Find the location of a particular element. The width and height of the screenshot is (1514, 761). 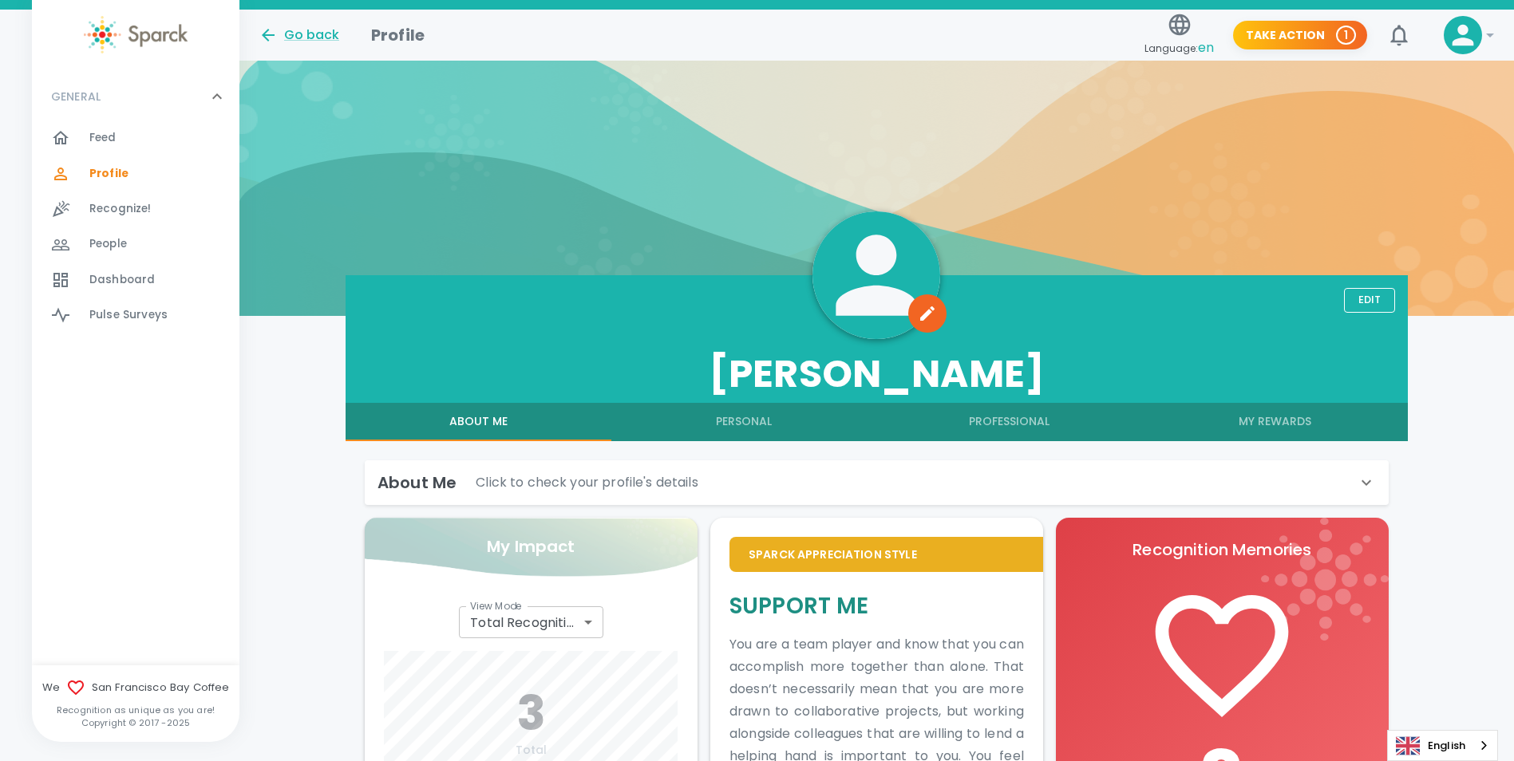

a: Recognize! is located at coordinates (136, 209).